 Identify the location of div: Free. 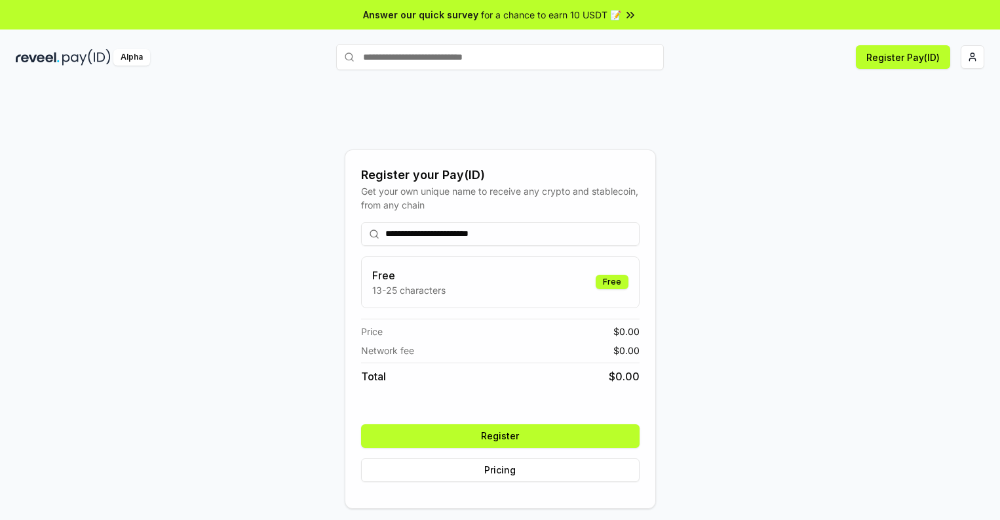
(612, 282).